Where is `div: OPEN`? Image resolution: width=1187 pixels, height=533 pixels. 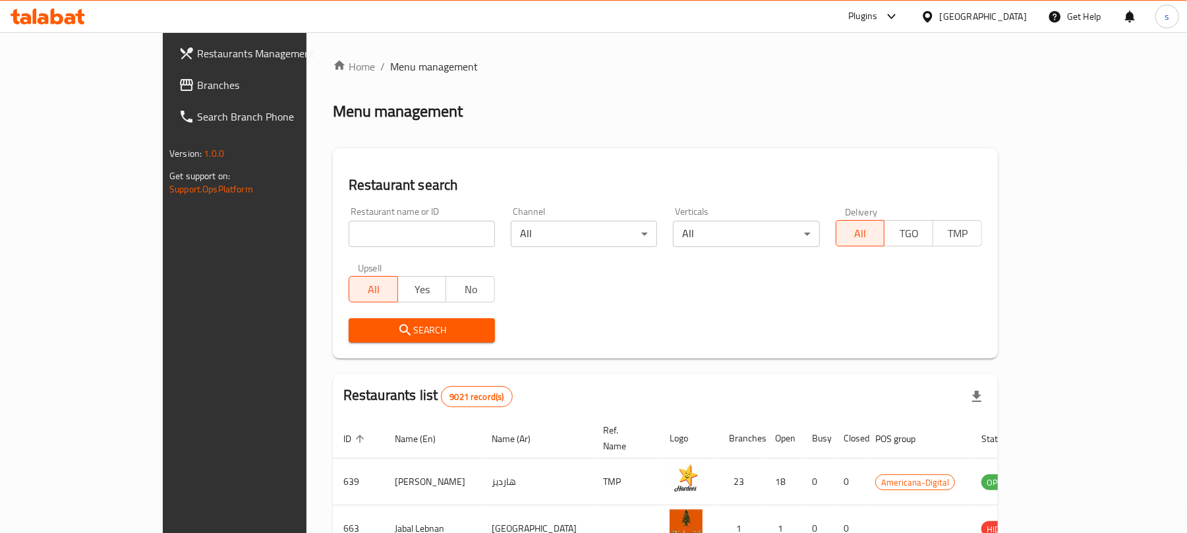
div: OPEN is located at coordinates (997, 482).